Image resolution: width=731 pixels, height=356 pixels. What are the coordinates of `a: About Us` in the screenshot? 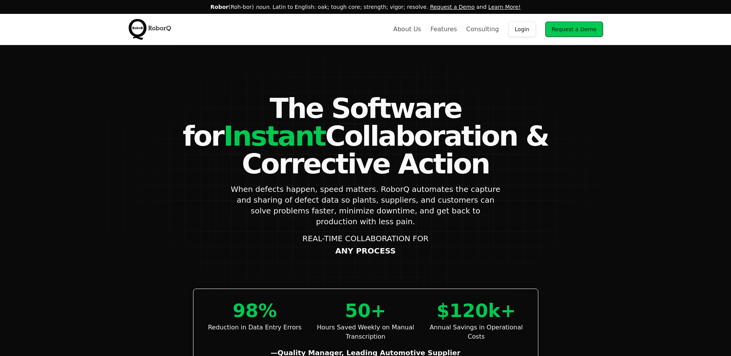 It's located at (407, 29).